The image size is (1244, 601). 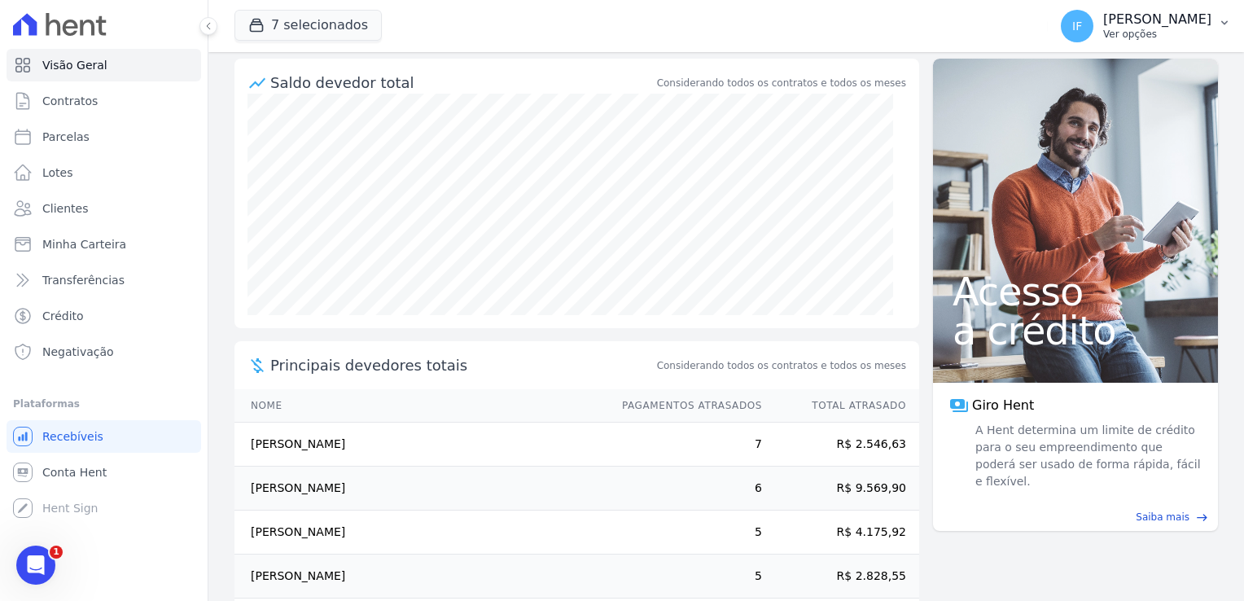 What do you see at coordinates (103, 436) in the screenshot?
I see `a: Recebíveis` at bounding box center [103, 436].